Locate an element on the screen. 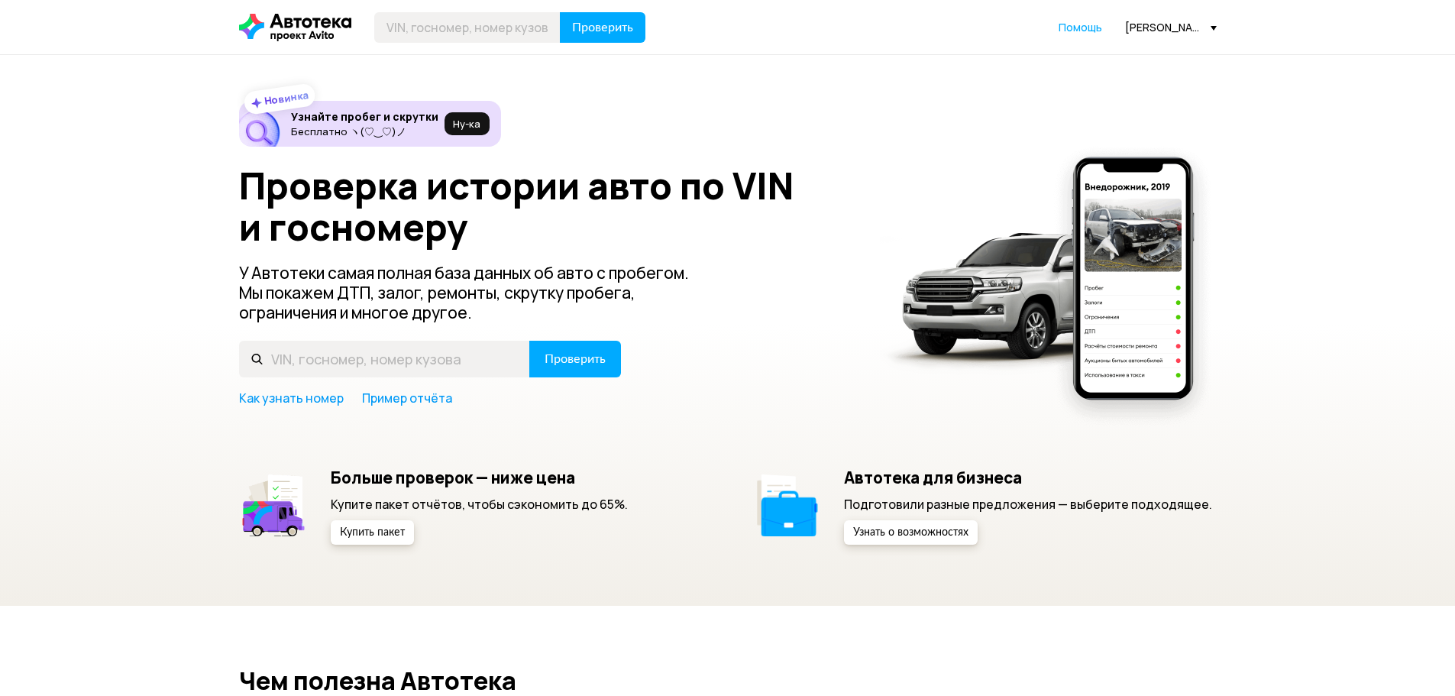 This screenshot has height=696, width=1455. h5: Больше проверок — ниже цена is located at coordinates (479, 477).